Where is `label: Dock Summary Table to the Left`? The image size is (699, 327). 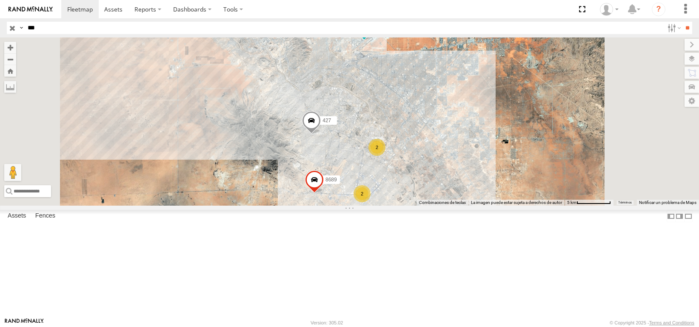
label: Dock Summary Table to the Left is located at coordinates (671, 216).